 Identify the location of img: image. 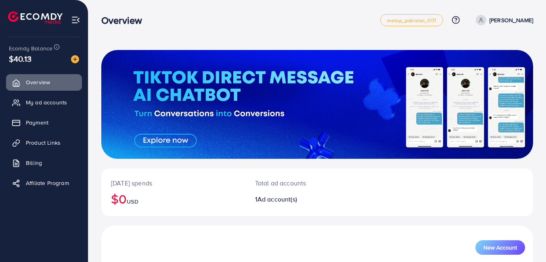
(75, 59).